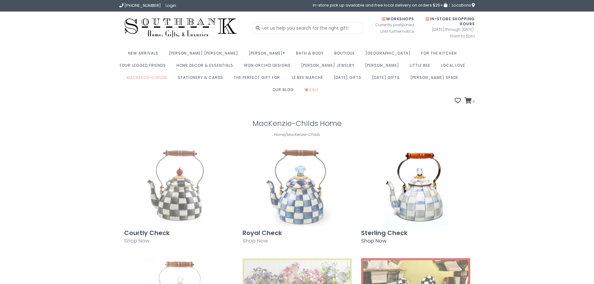 The height and width of the screenshot is (284, 594). Describe the element at coordinates (179, 198) in the screenshot. I see `a: Courtly Check Shop Now` at that location.